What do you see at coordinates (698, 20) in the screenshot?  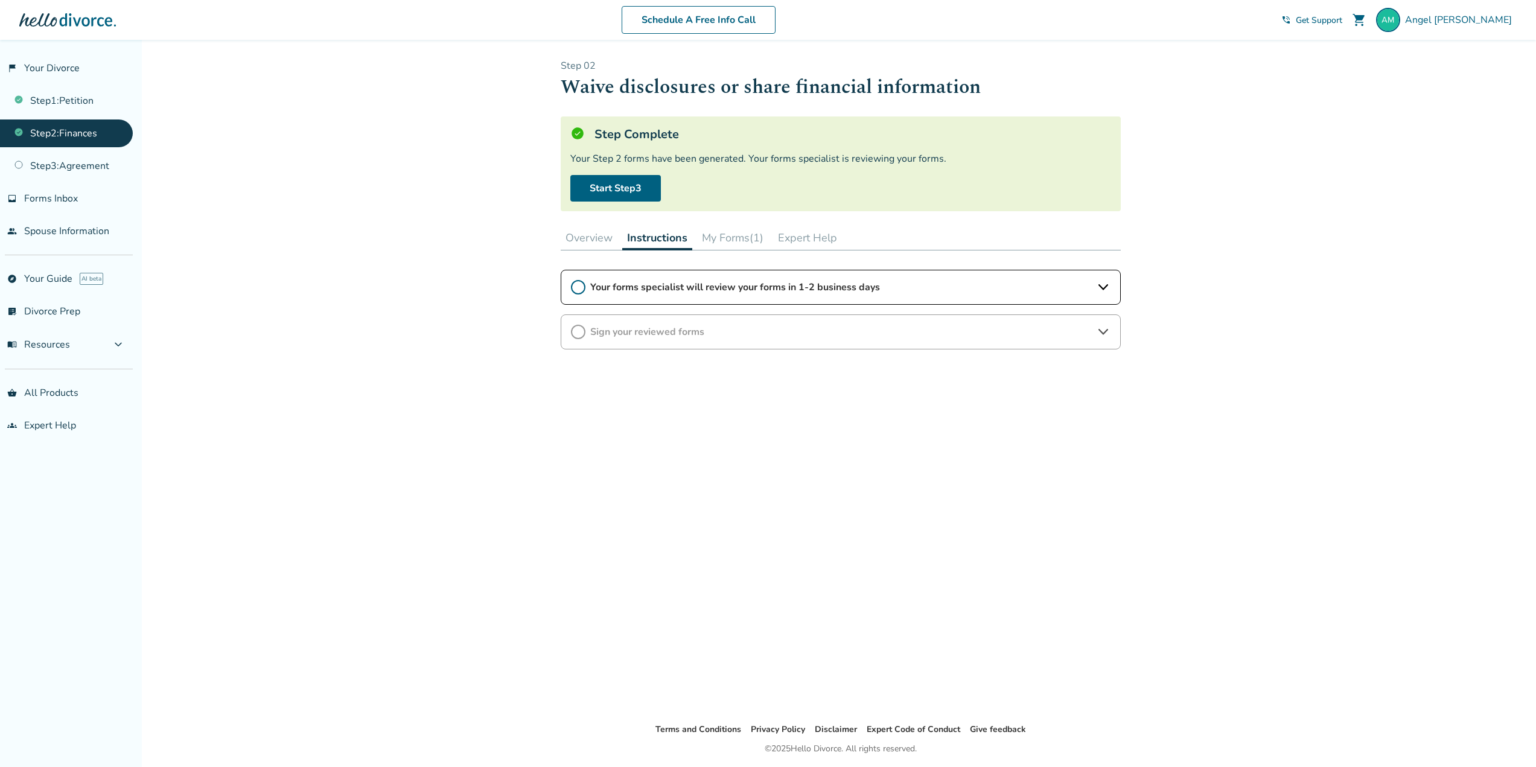 I see `a: Schedule A Free Info Call` at bounding box center [698, 20].